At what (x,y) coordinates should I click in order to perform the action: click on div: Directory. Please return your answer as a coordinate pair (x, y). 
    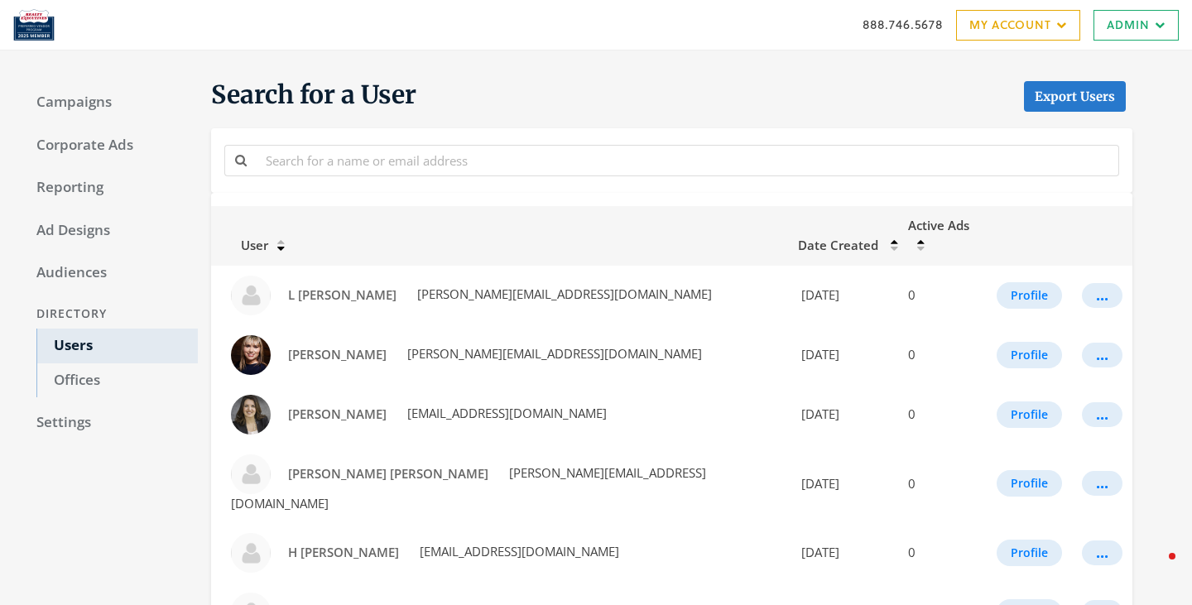
    Looking at the image, I should click on (108, 314).